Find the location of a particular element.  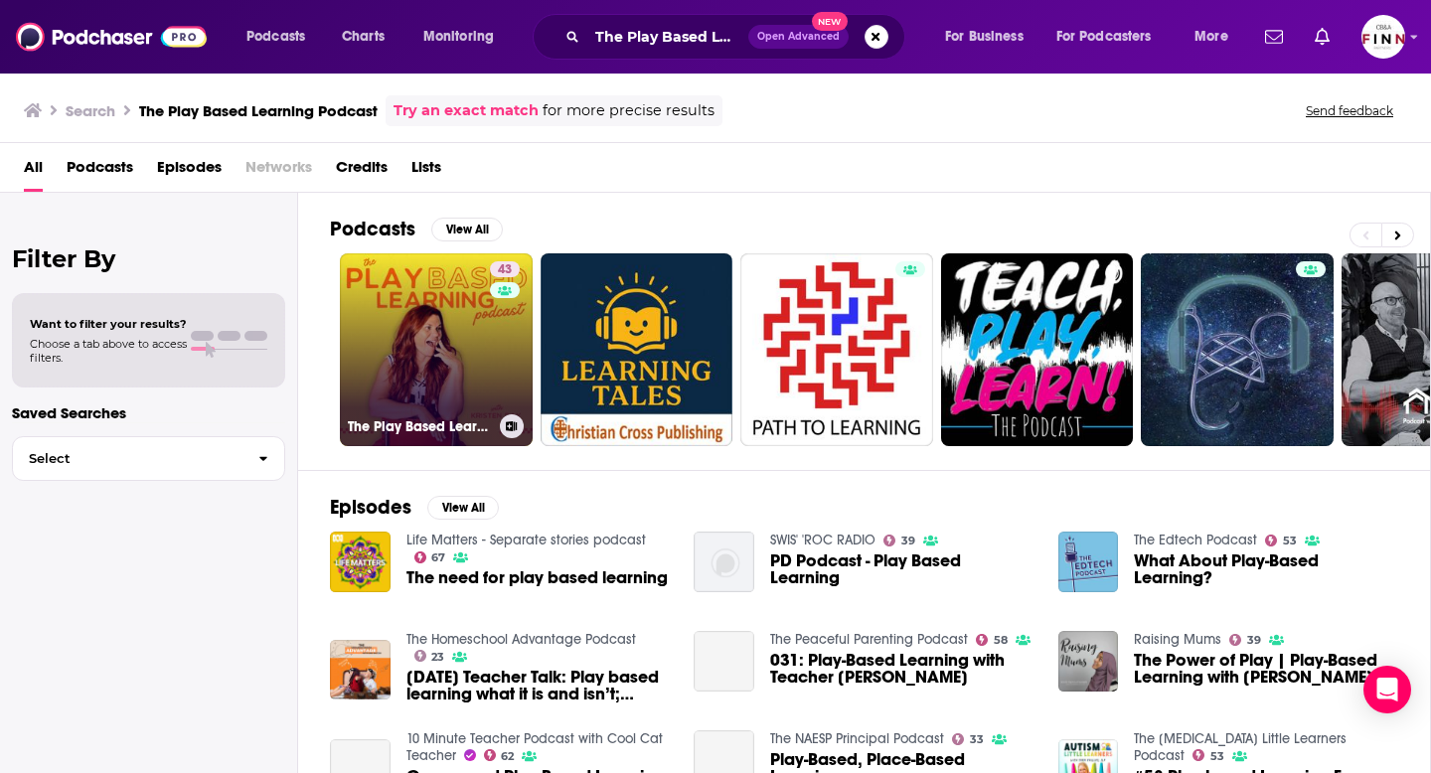

a: 10 Minute Teacher Podcast with Cool Cat Teacher is located at coordinates (534, 747).